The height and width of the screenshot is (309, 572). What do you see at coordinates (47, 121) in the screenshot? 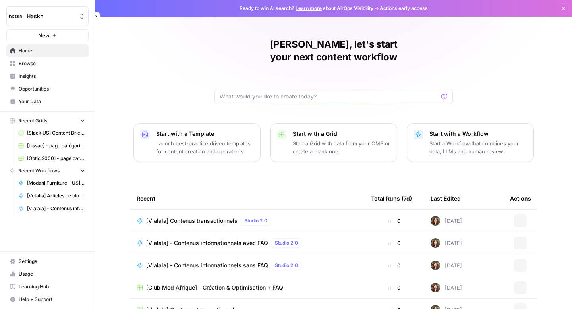
I see `button: Recent Grids` at bounding box center [47, 121].